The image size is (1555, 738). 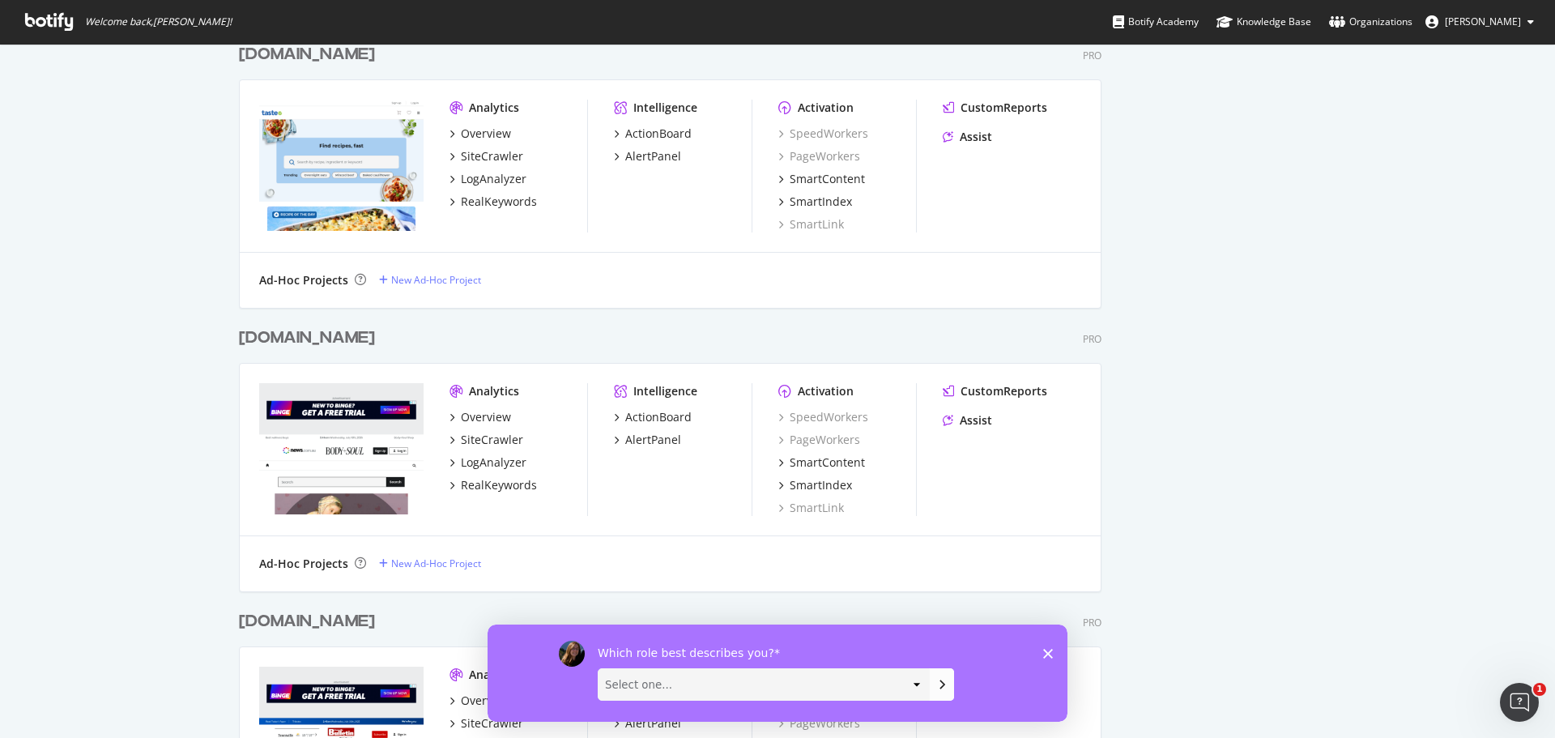 I want to click on div: Which role best describes you?, so click(x=297, y=28).